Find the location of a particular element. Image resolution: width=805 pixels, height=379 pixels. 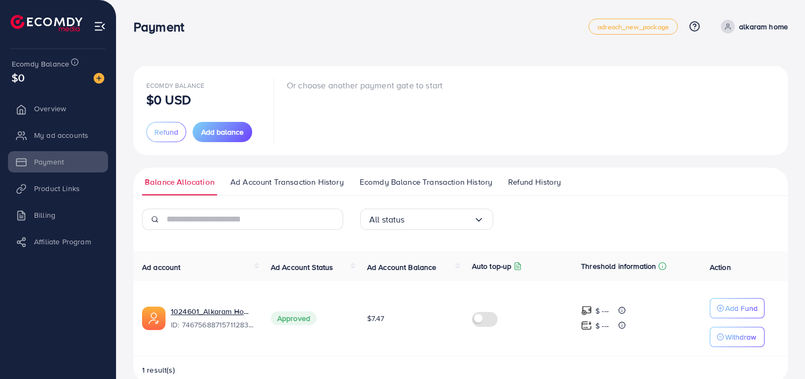

span: ID: 7467568871571128337 is located at coordinates (212, 325).